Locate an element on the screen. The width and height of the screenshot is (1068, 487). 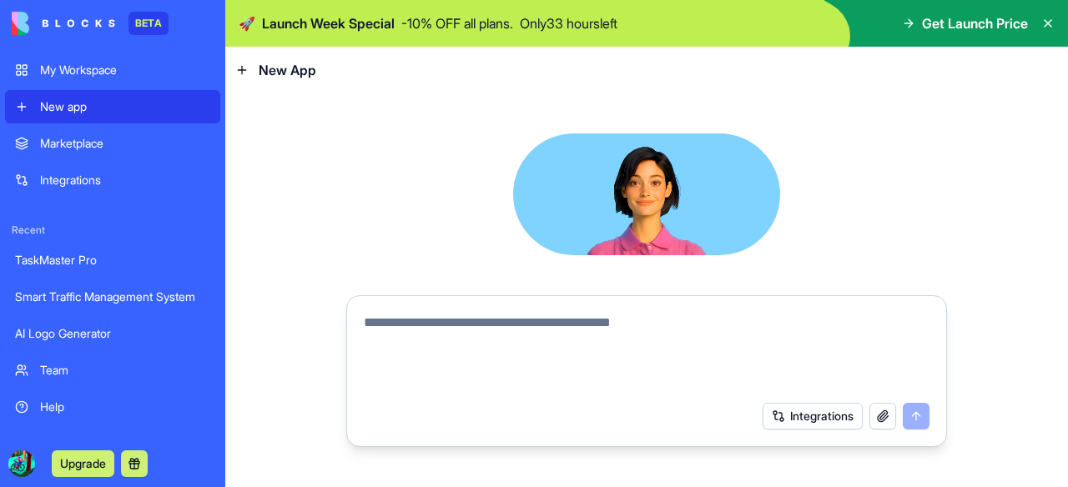
div: AI Logo Generator is located at coordinates (113, 334).